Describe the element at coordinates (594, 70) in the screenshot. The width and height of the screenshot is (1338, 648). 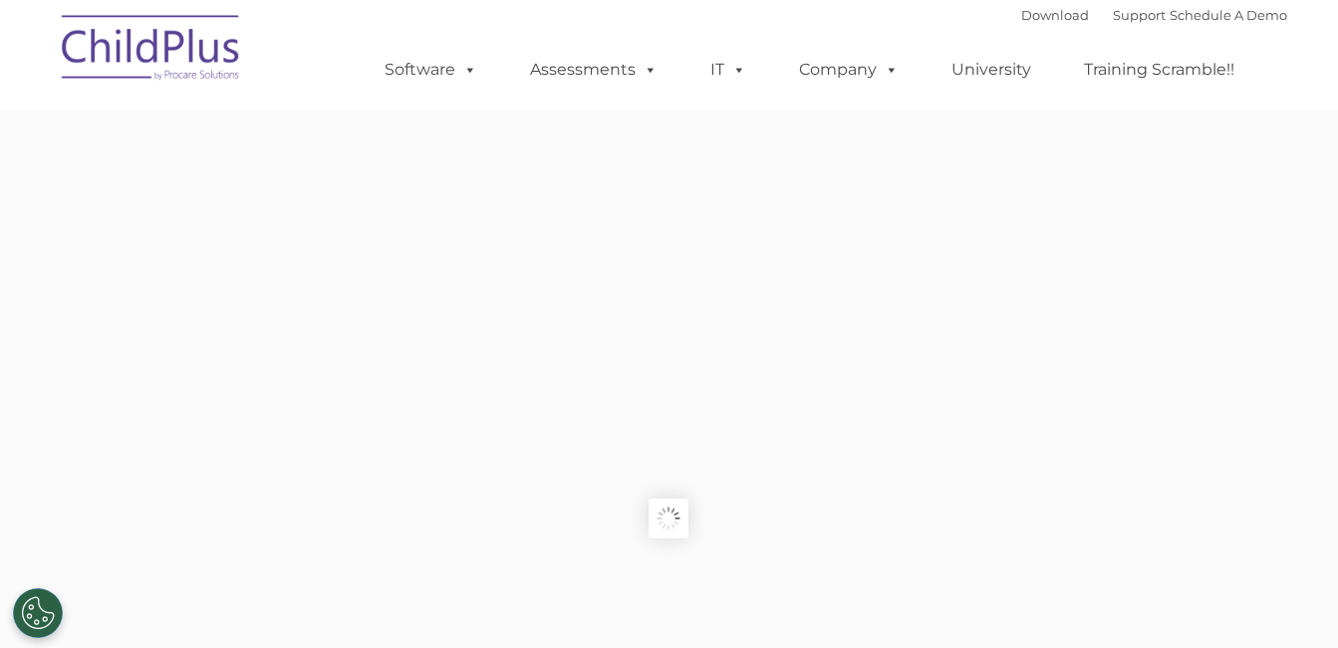
I see `a: Assessments` at that location.